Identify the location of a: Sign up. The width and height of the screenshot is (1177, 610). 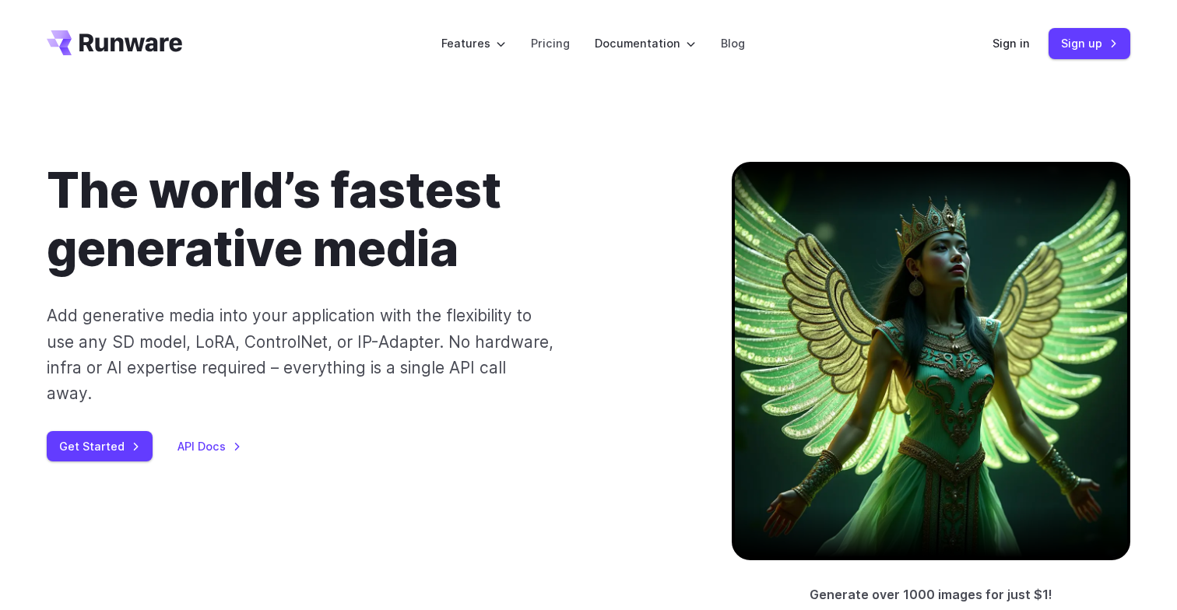
(1089, 43).